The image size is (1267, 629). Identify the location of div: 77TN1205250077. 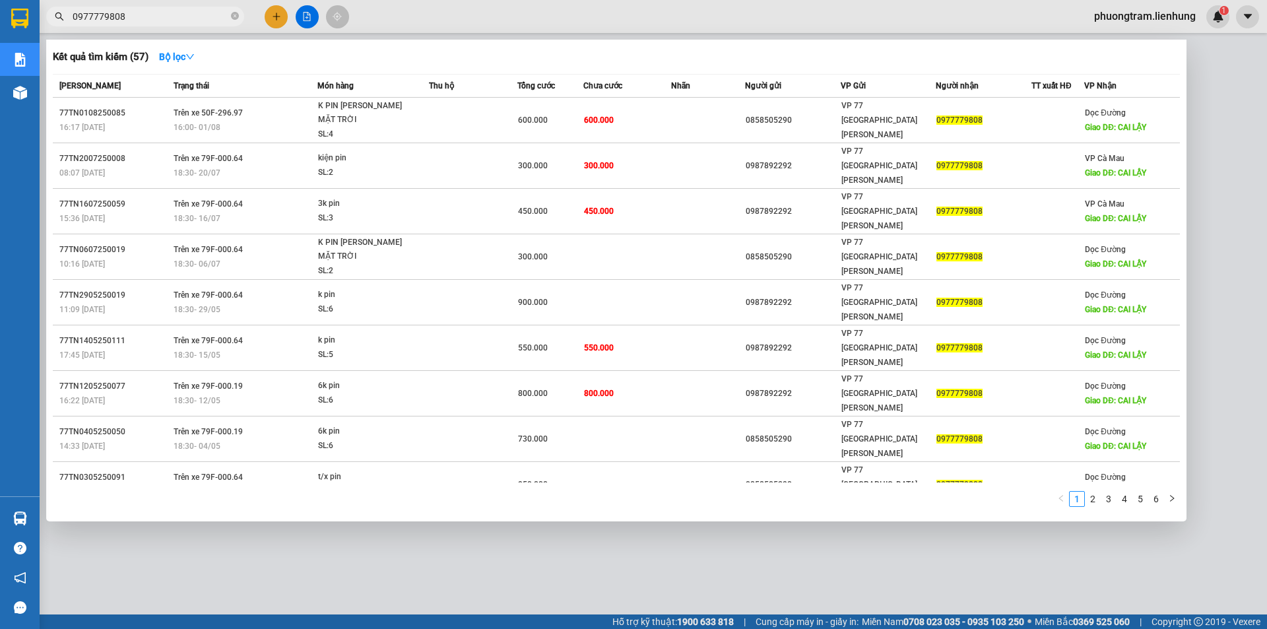
(114, 386).